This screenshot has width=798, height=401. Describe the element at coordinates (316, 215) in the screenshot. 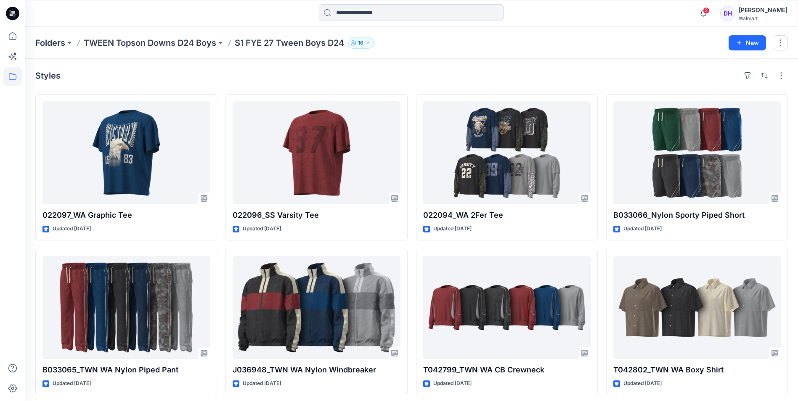

I see `p: 022096_SS Varsity Tee` at that location.